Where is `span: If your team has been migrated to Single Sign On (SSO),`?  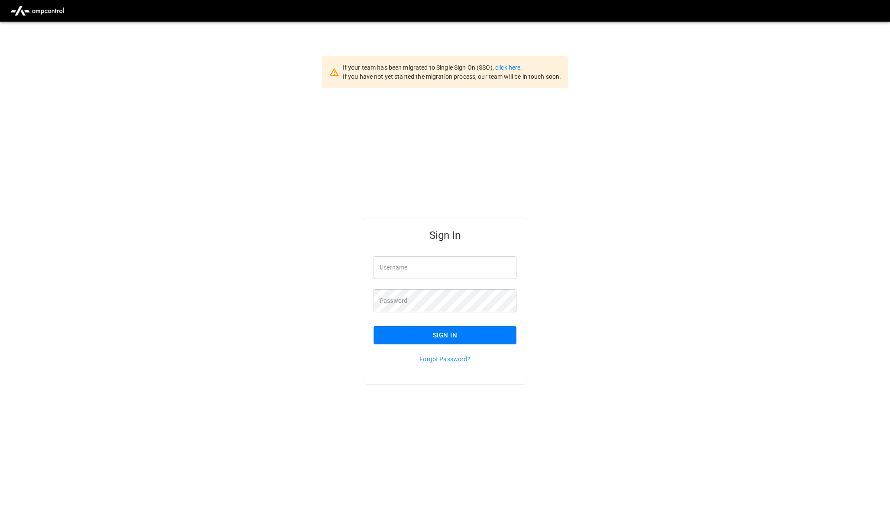 span: If your team has been migrated to Single Sign On (SSO), is located at coordinates (419, 68).